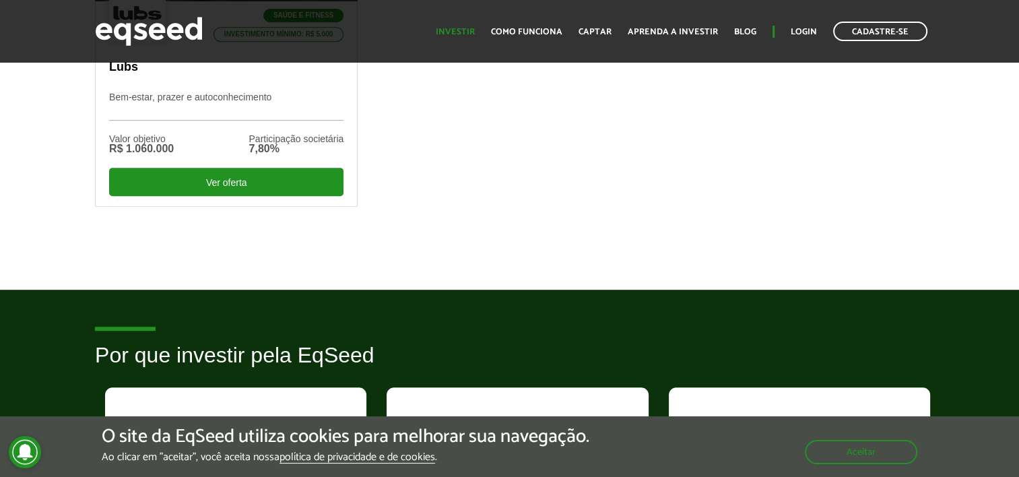  What do you see at coordinates (149, 31) in the screenshot?
I see `img: EqSeed` at bounding box center [149, 31].